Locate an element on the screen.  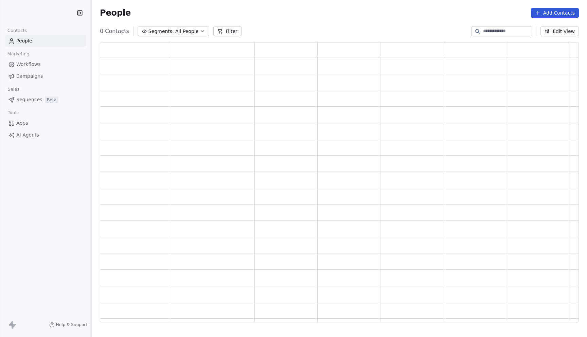
span: AI Agents is located at coordinates (27, 135).